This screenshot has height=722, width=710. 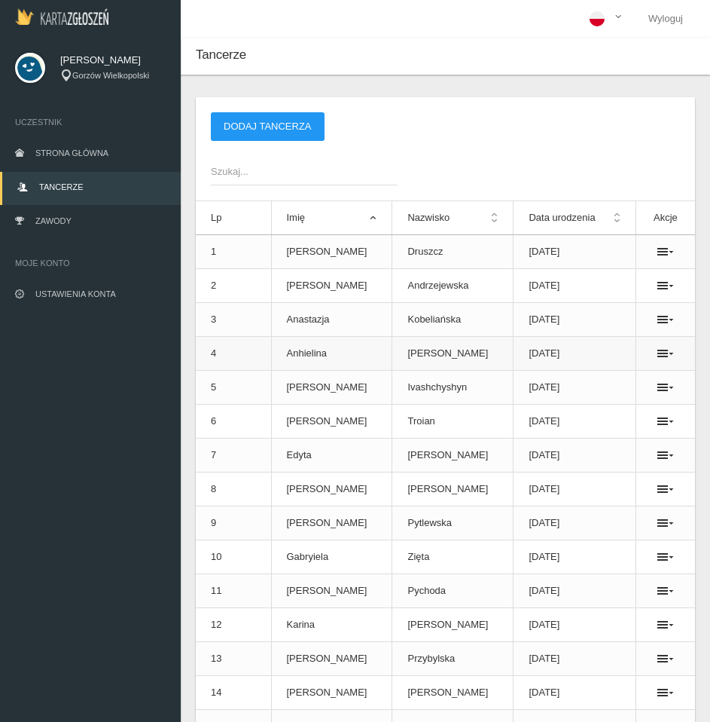 What do you see at coordinates (332, 625) in the screenshot?
I see `td: Karina` at bounding box center [332, 625].